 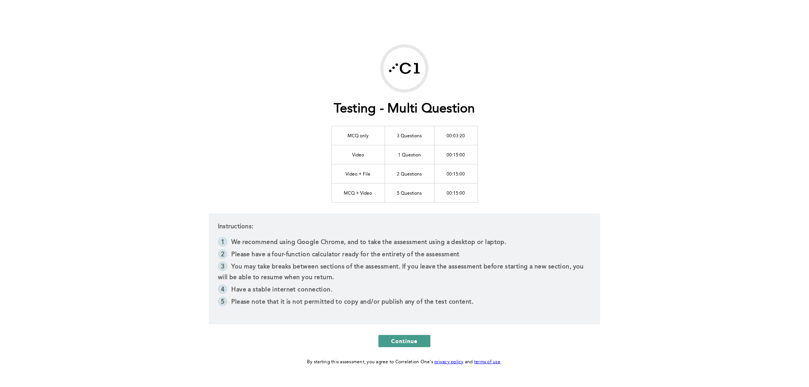 What do you see at coordinates (405, 255) in the screenshot?
I see `li: Please have a four-function calculator ready for the entirety of the assessment` at bounding box center [405, 255].